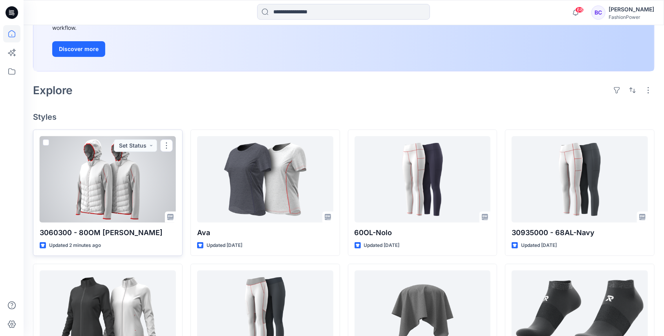 This screenshot has width=664, height=336. I want to click on p: 30935000 - 68AL-Navy, so click(580, 233).